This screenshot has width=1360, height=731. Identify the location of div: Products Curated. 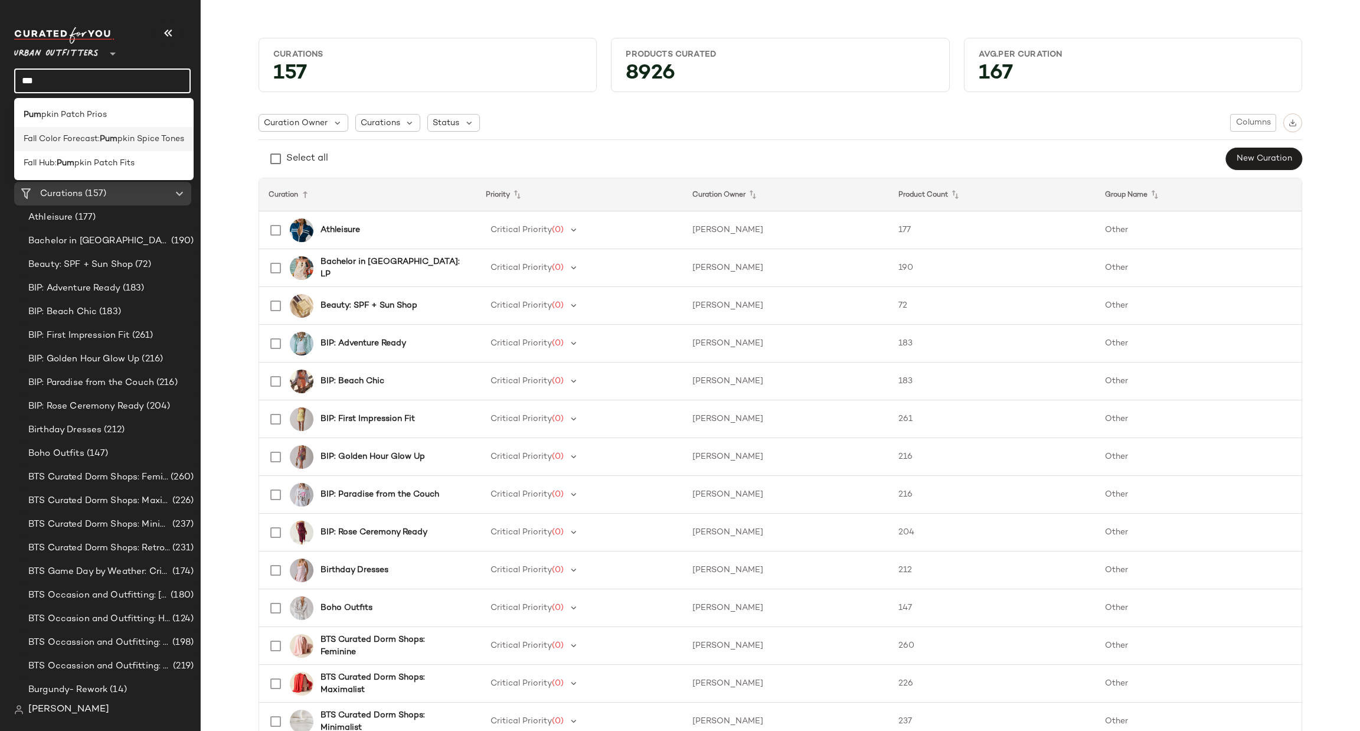
(780, 54).